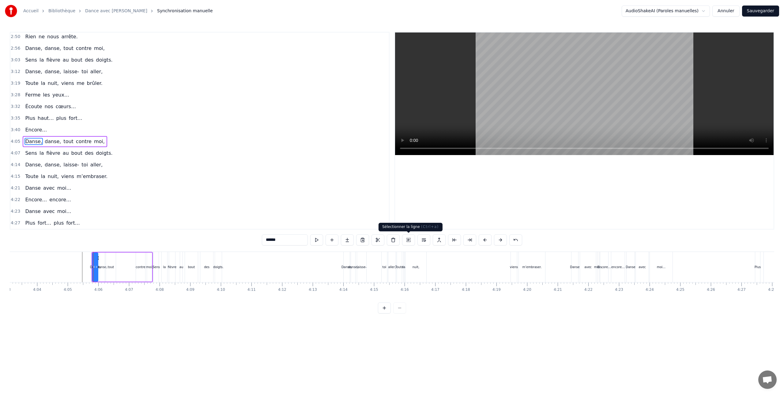  Describe the element at coordinates (66, 106) in the screenshot. I see `span: cœurs…` at that location.